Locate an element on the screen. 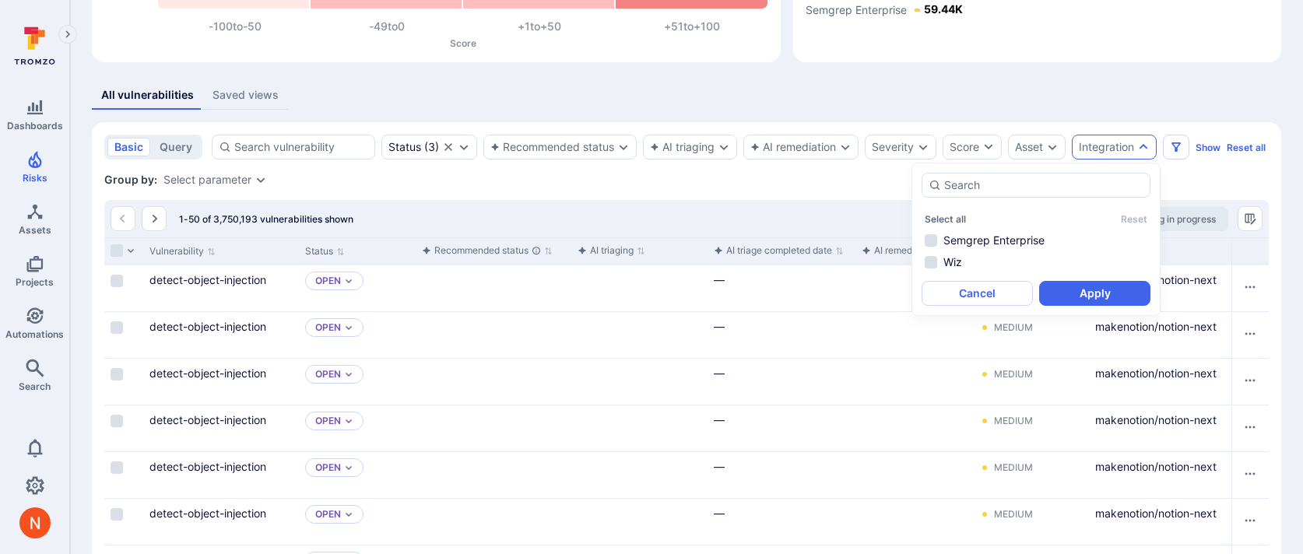 The width and height of the screenshot is (1303, 554). div: Severity is located at coordinates (893, 147).